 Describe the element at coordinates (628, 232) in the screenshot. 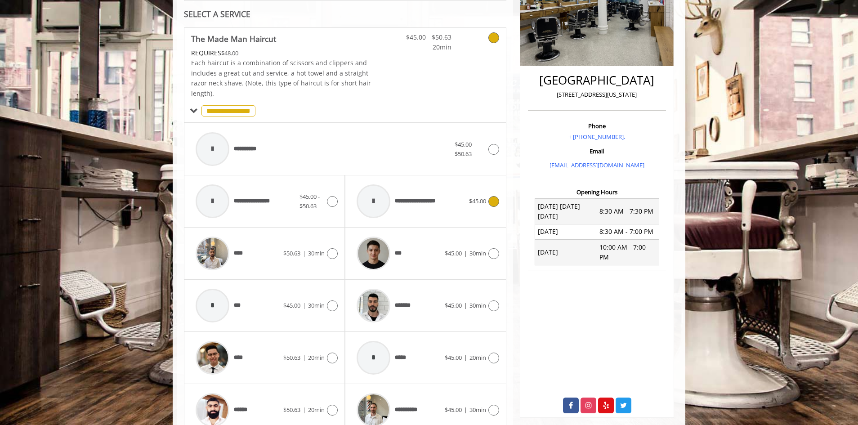

I see `td: 8:30 AM - 7:00 PM` at that location.